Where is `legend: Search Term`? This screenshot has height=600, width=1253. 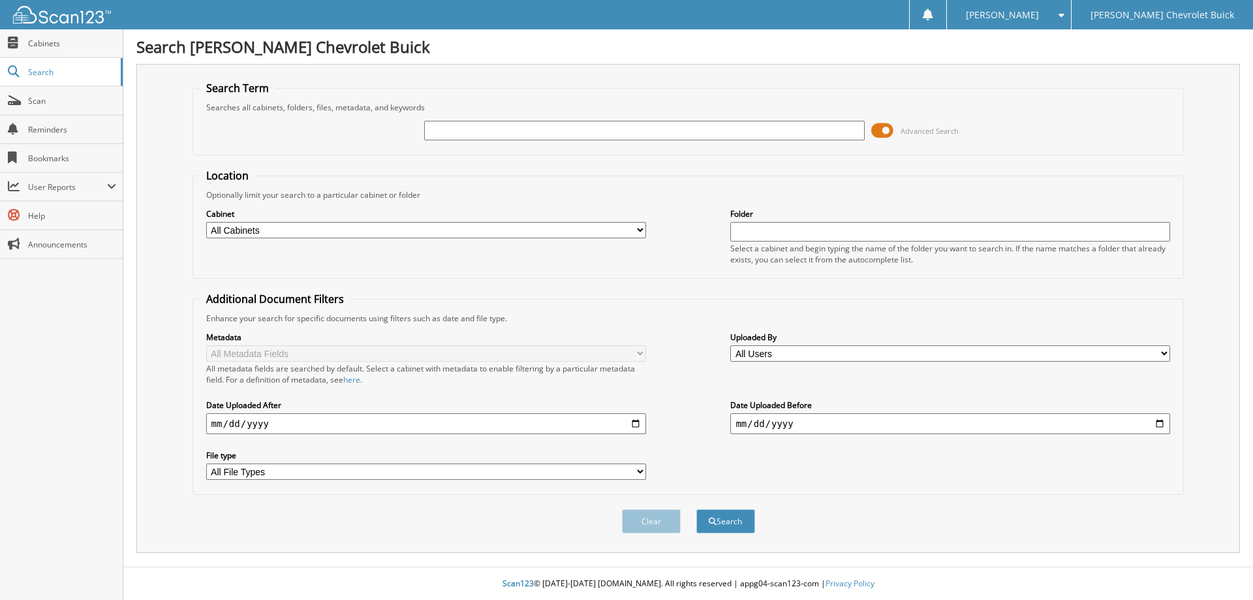 legend: Search Term is located at coordinates (238, 88).